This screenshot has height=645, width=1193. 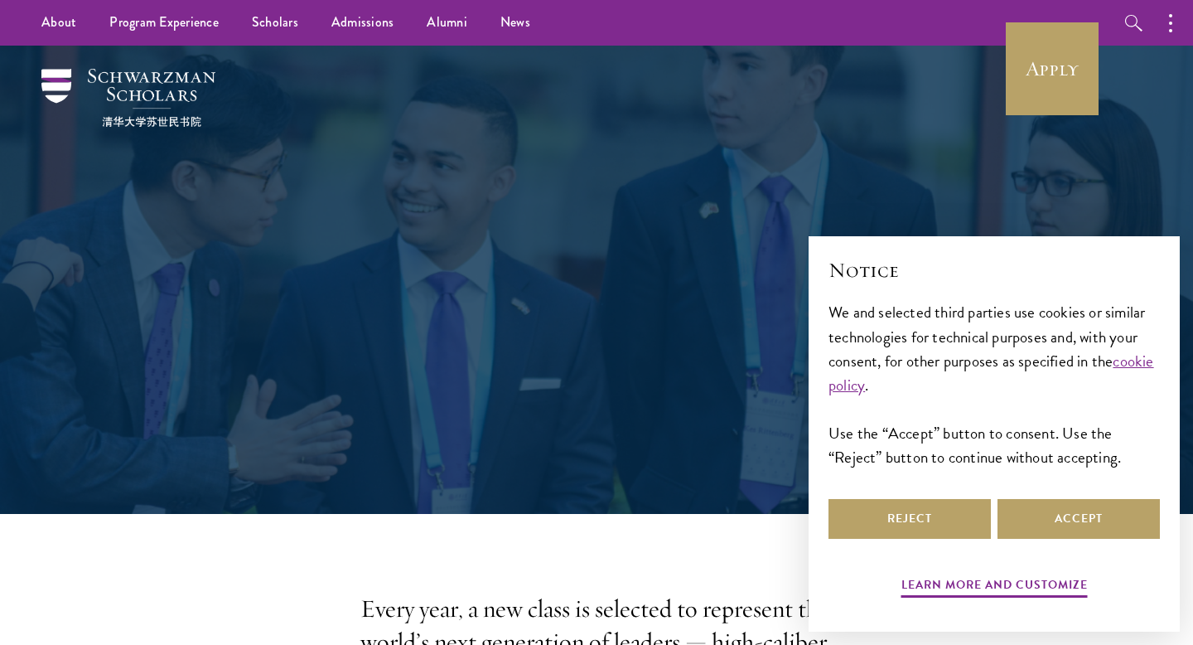 What do you see at coordinates (995, 384) in the screenshot?
I see `div: We and selected third parties use cookies or similar technologies for technical purposes and, wit...` at bounding box center [995, 384].